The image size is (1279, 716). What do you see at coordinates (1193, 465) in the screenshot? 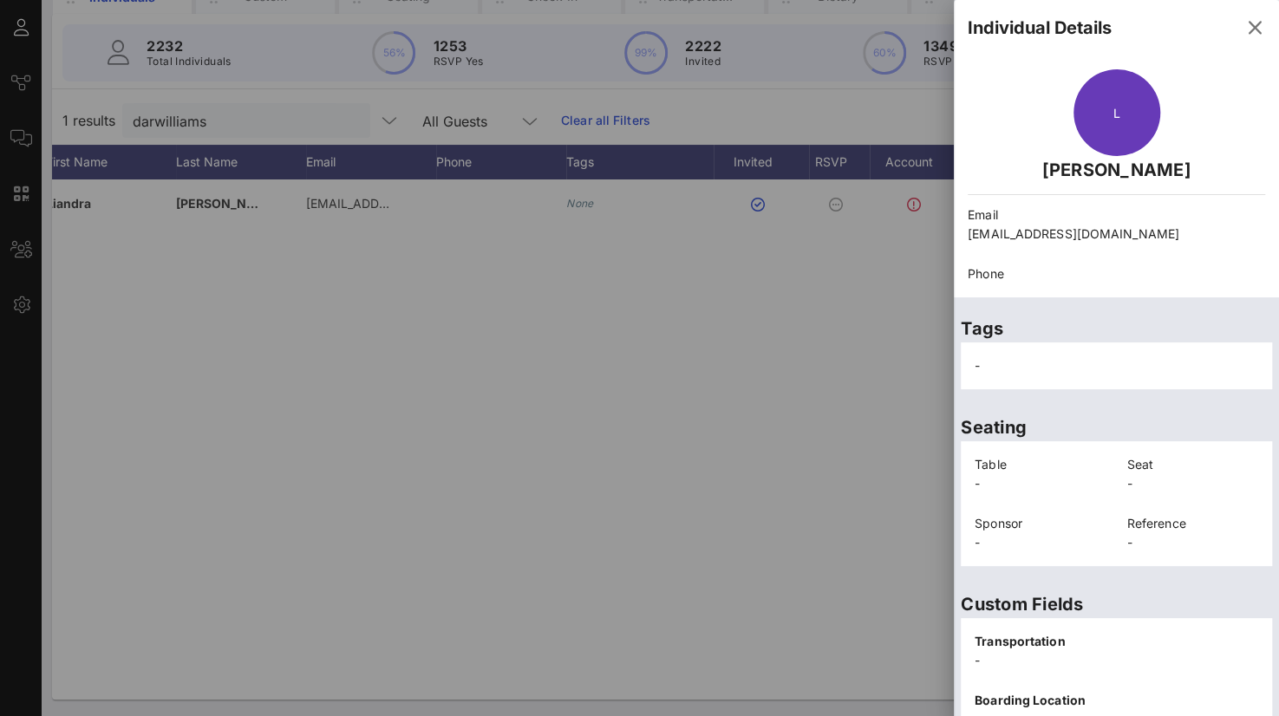
I see `p: Seat` at bounding box center [1193, 465].